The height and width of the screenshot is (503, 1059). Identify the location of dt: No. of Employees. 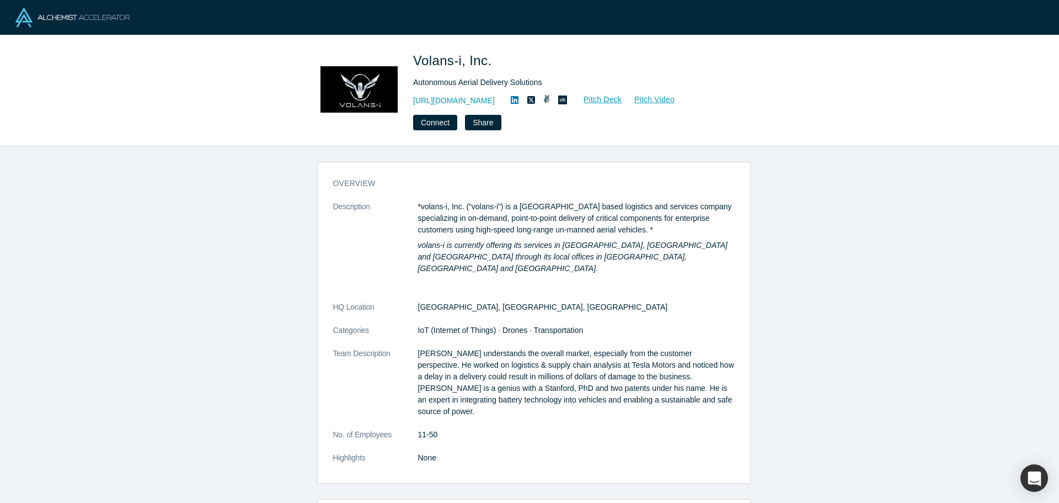
(376, 440).